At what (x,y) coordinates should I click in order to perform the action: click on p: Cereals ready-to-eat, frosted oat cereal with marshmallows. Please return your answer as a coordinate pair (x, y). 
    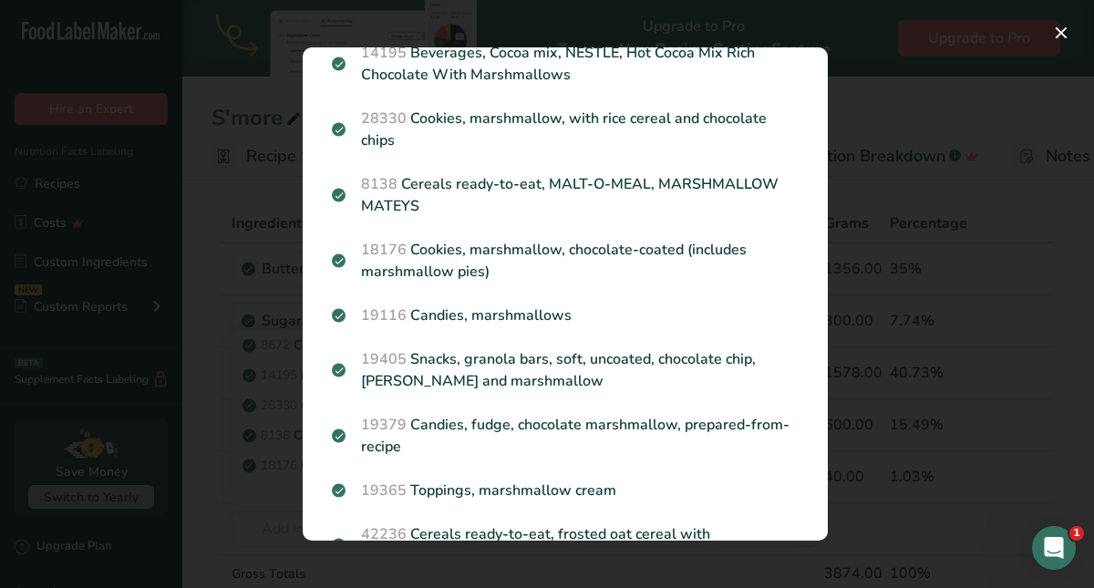
    Looking at the image, I should click on (565, 545).